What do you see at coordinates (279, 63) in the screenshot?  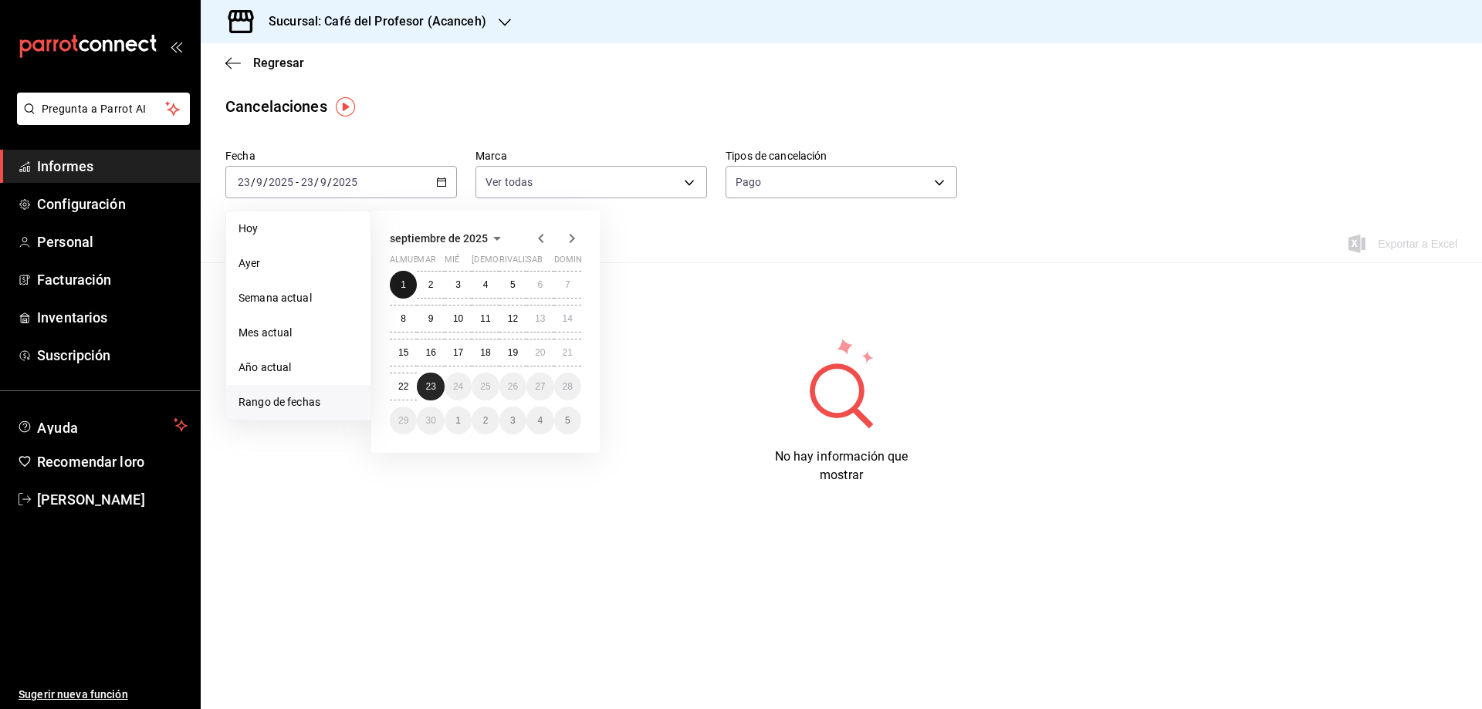 I see `font: Regresar` at bounding box center [279, 63].